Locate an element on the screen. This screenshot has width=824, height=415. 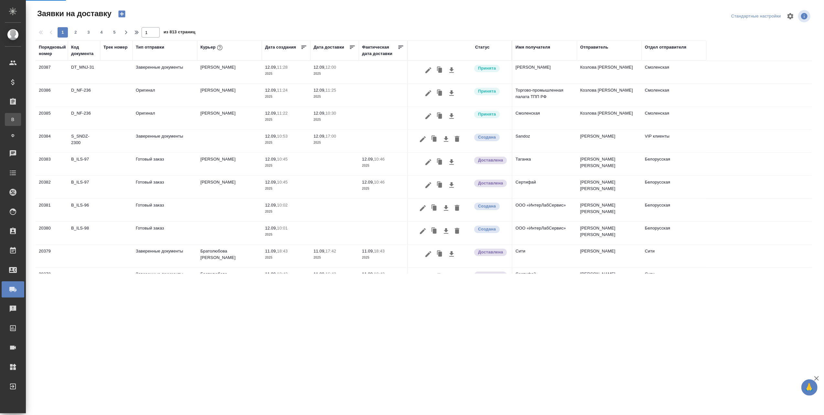
button: 3 is located at coordinates (89, 32).